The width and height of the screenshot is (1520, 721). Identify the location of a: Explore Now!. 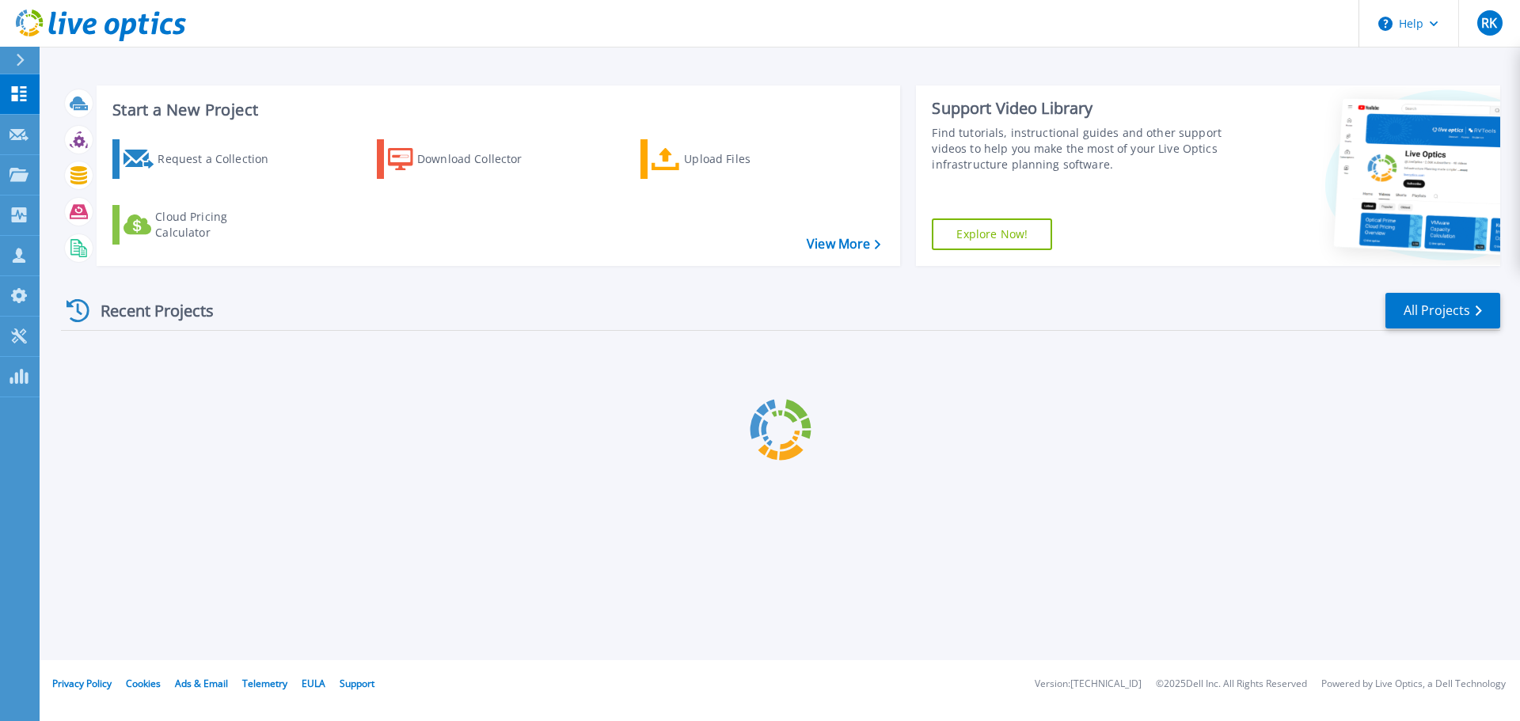
(992, 234).